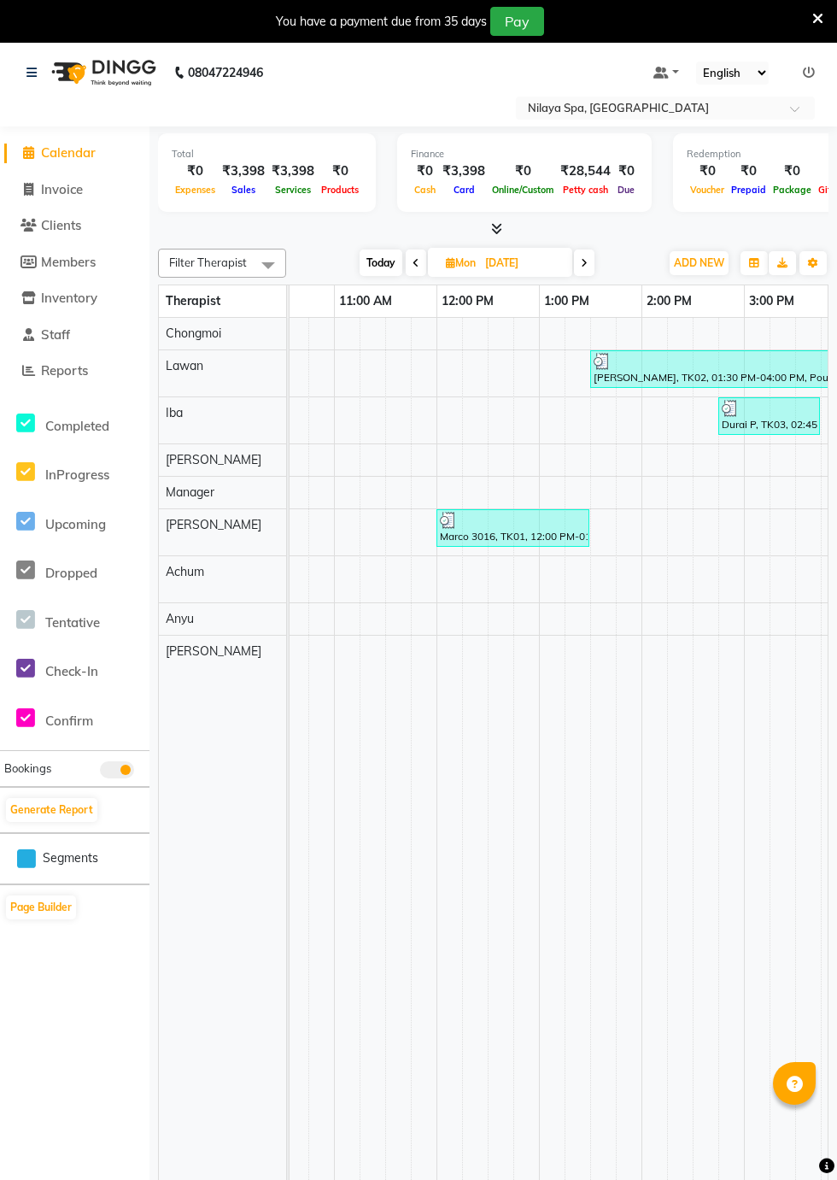 Image resolution: width=837 pixels, height=1180 pixels. Describe the element at coordinates (77, 425) in the screenshot. I see `span: Completed` at that location.